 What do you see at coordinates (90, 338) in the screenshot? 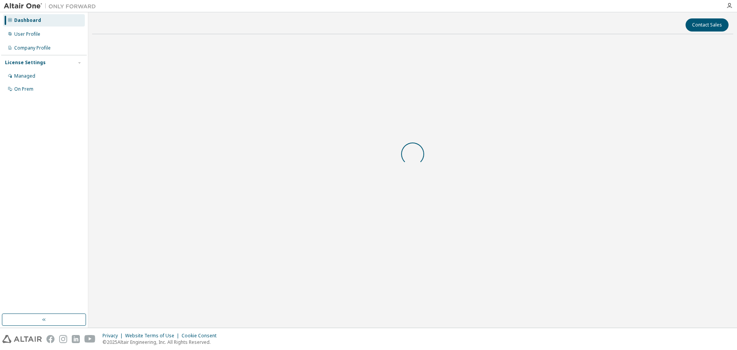
I see `img: youtube.svg` at bounding box center [90, 338].